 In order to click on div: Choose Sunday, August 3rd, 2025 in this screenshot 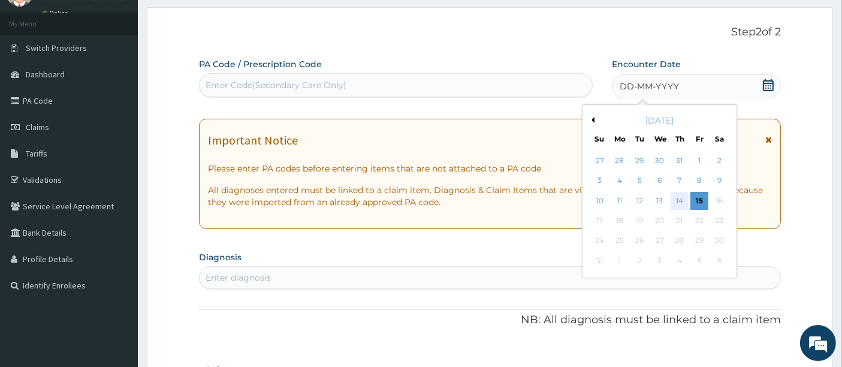, I will do `click(600, 181)`.